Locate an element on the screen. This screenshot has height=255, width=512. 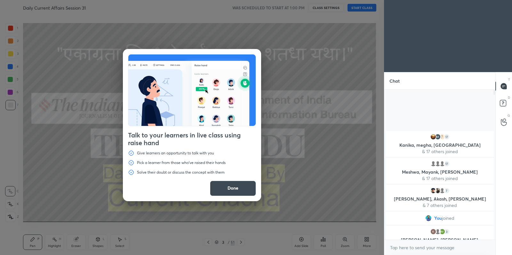
p: Chat is located at coordinates (394, 81).